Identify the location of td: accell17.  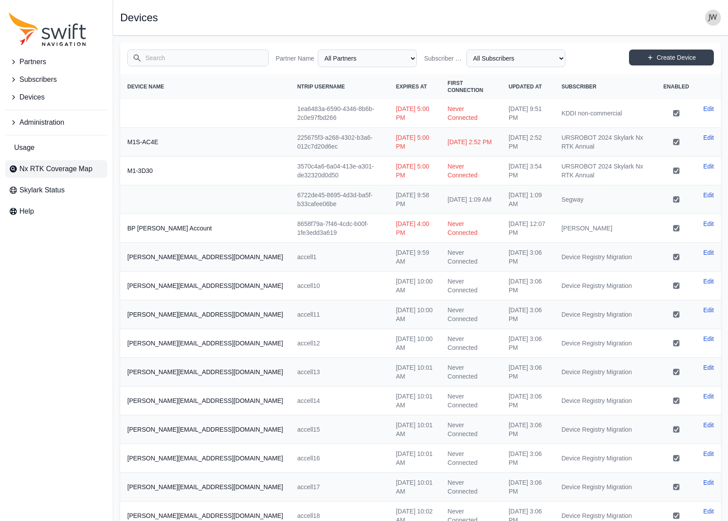
(339, 487).